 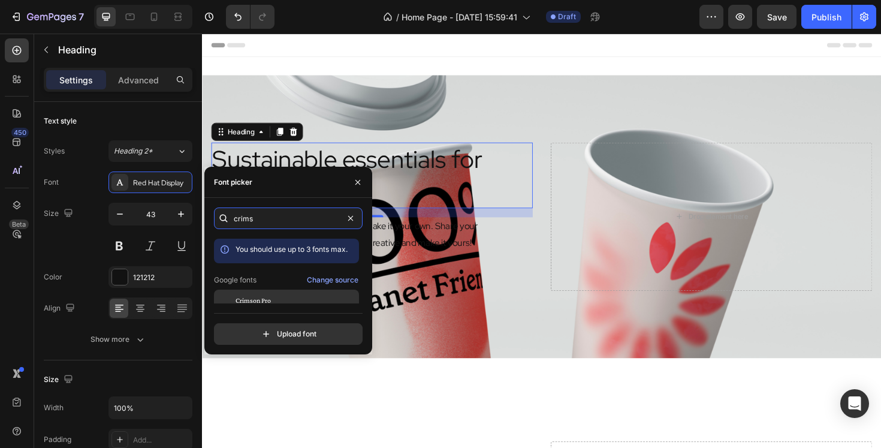 I want to click on div: Drop element here, so click(x=546, y=194).